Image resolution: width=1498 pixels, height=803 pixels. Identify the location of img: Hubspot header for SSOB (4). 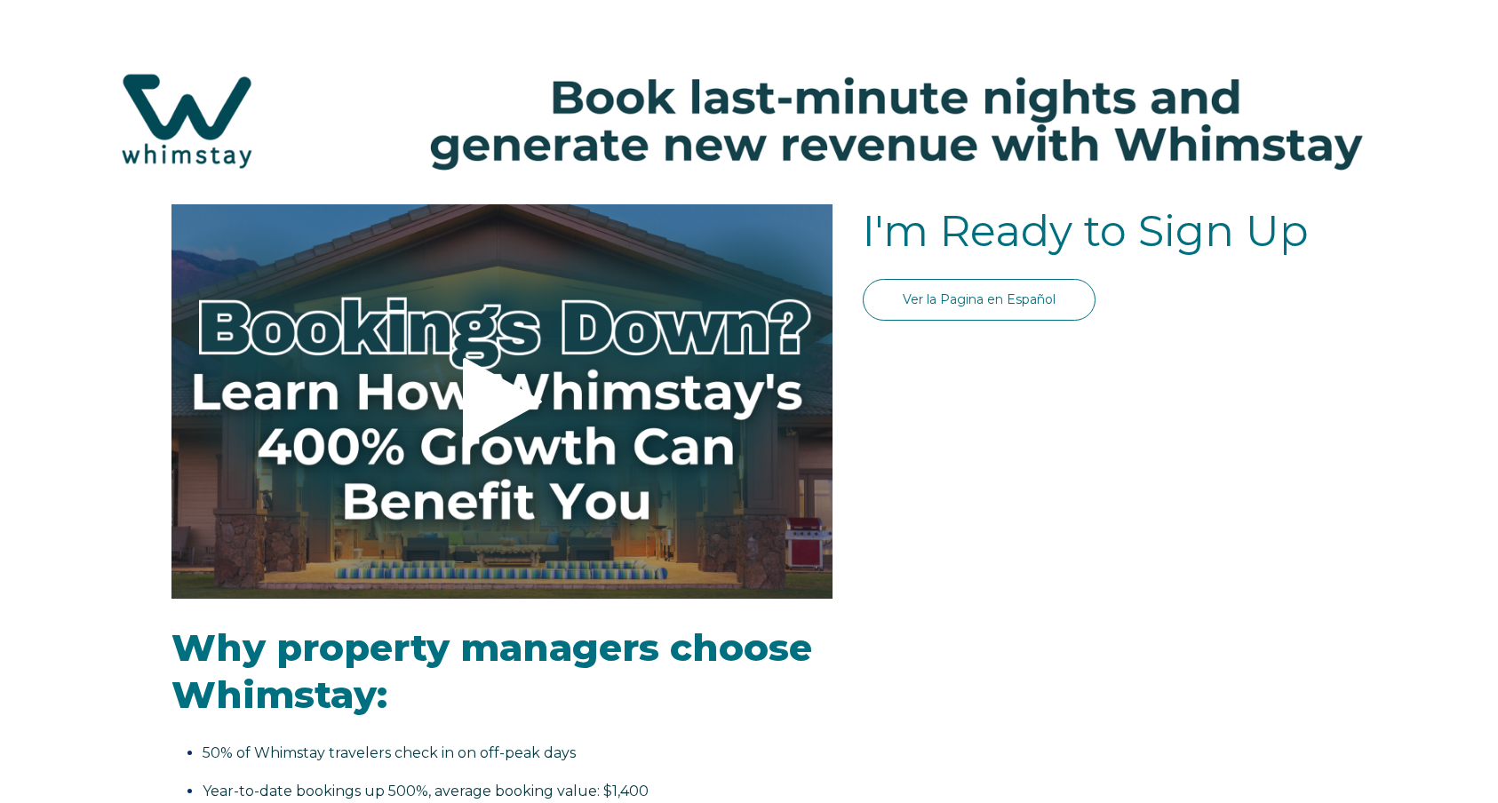
(749, 121).